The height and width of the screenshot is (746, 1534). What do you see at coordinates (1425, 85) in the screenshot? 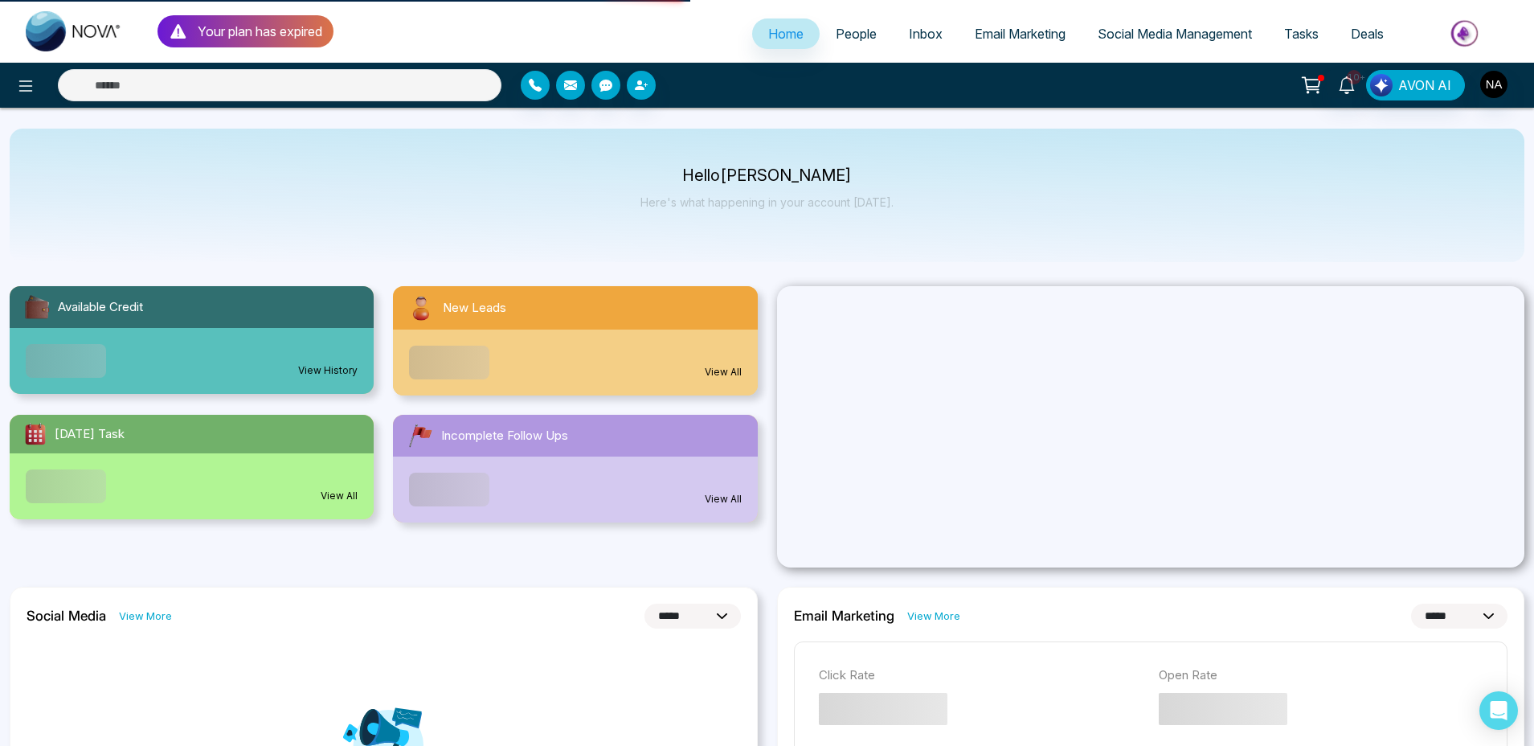
I see `span: AVON AI` at bounding box center [1425, 85].